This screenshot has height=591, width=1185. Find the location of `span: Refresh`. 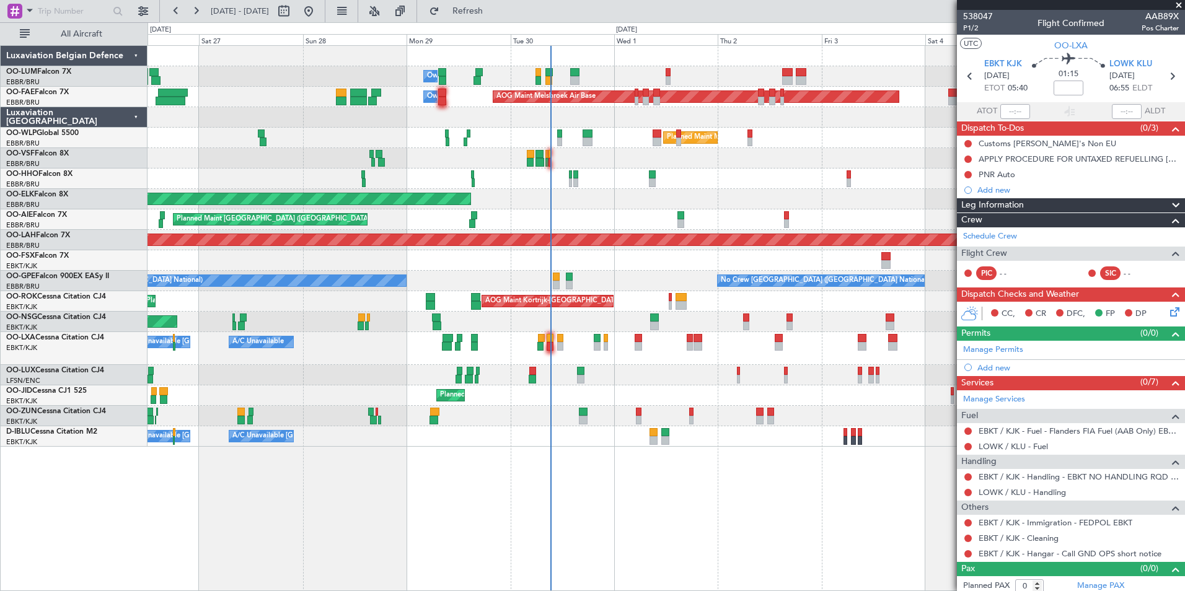

span: Refresh is located at coordinates (468, 11).